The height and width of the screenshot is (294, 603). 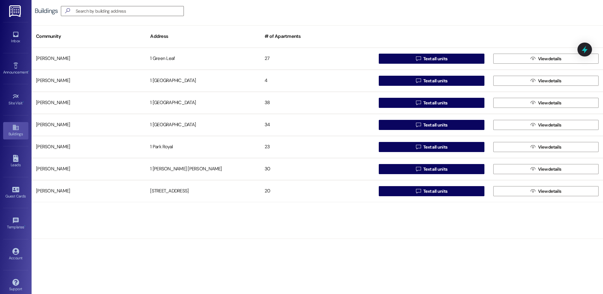 I want to click on div: 4, so click(x=317, y=81).